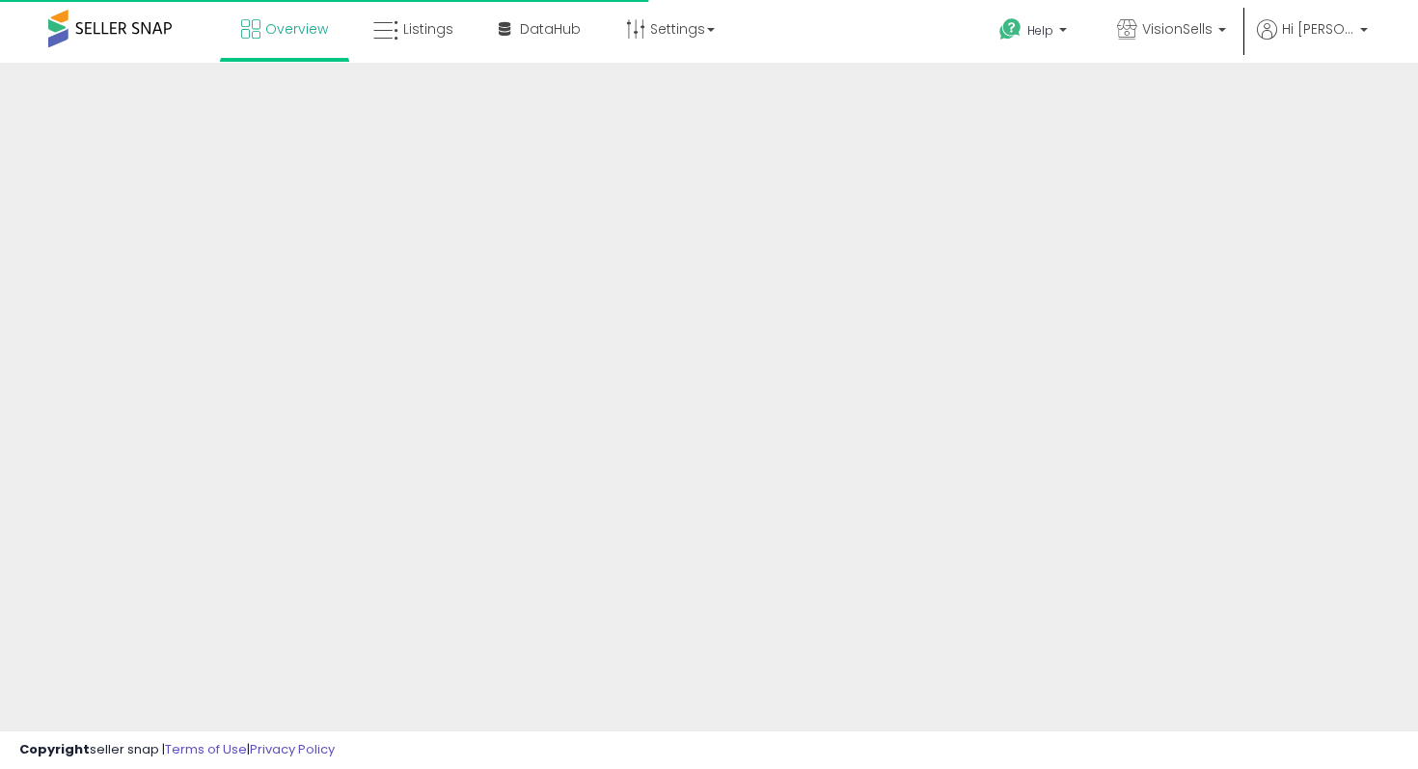  What do you see at coordinates (428, 29) in the screenshot?
I see `span: Listings` at bounding box center [428, 29].